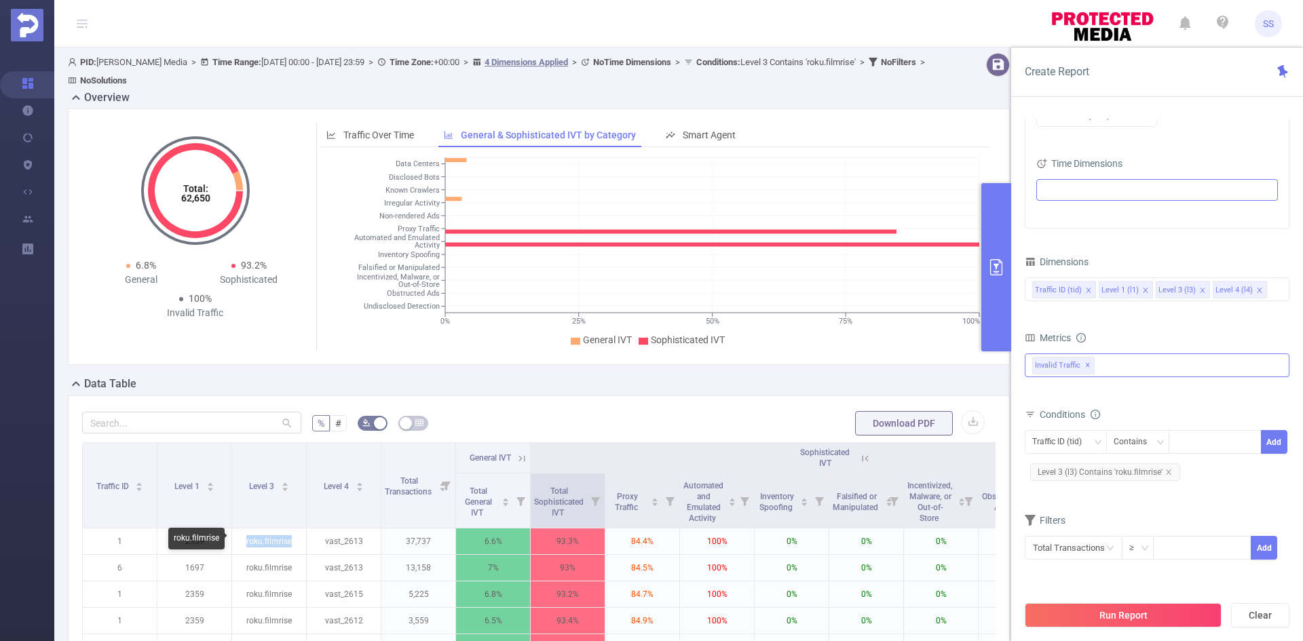 The height and width of the screenshot is (641, 1303). What do you see at coordinates (627, 502) in the screenshot?
I see `span: Proxy Traffic` at bounding box center [627, 502].